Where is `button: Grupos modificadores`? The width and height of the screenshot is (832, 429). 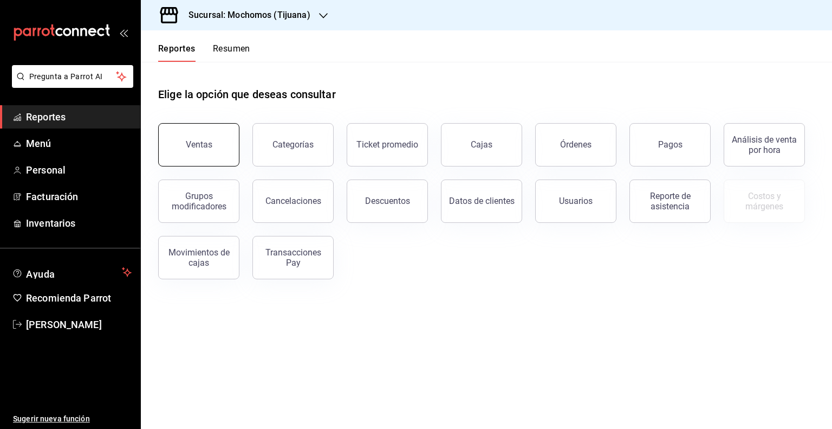 button: Grupos modificadores is located at coordinates (199, 201).